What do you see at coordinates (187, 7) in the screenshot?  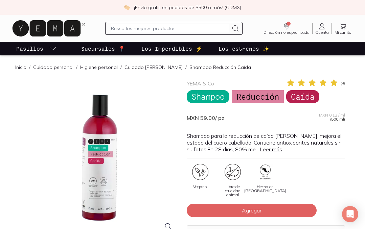 I see `p: ¡Envío gratis en pedidos de $500 o más! (CDMX)` at bounding box center [187, 7].